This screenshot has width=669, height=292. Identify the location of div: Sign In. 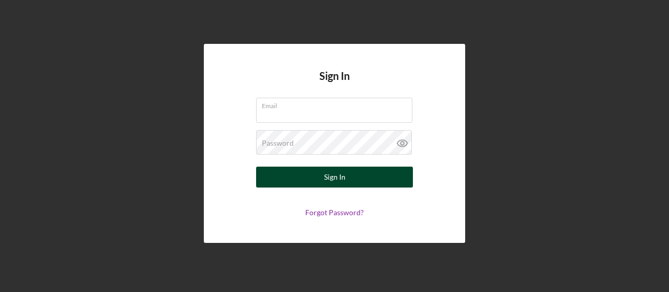
(334, 177).